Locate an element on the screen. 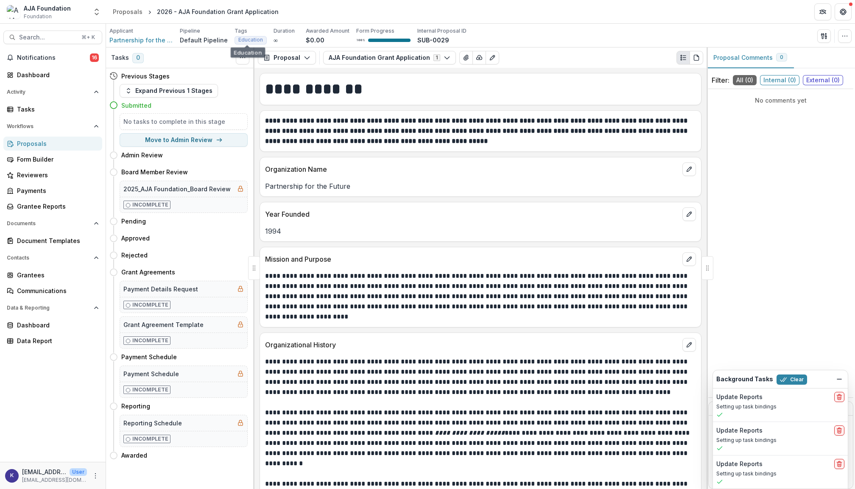 The width and height of the screenshot is (855, 489). h4: Admin Review is located at coordinates (142, 155).